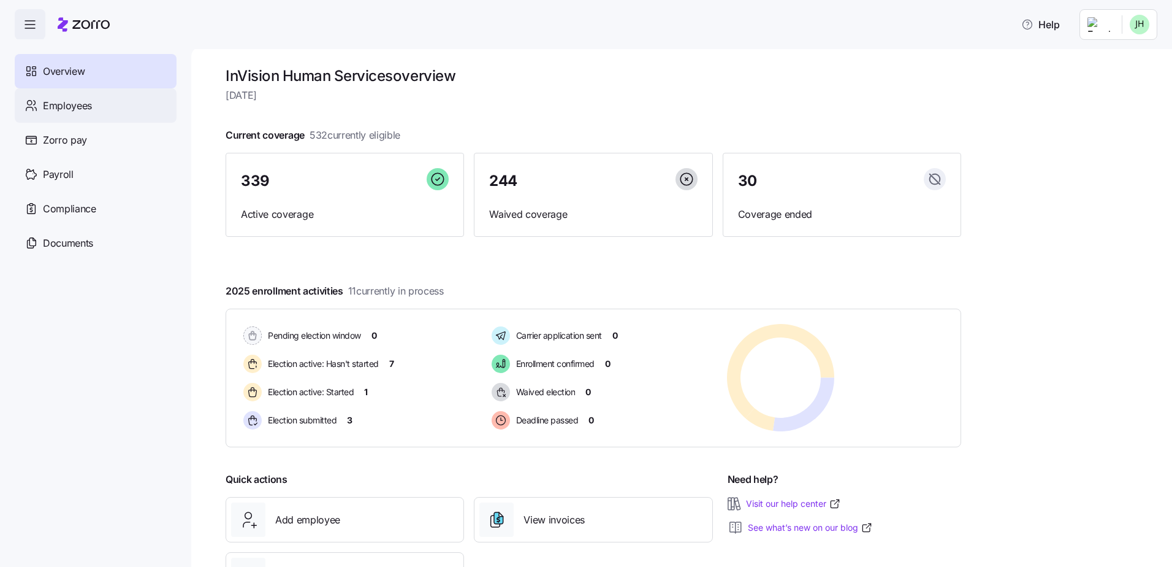 The width and height of the screenshot is (1172, 567). What do you see at coordinates (335, 291) in the screenshot?
I see `span: 2025 enrollment activities` at bounding box center [335, 291].